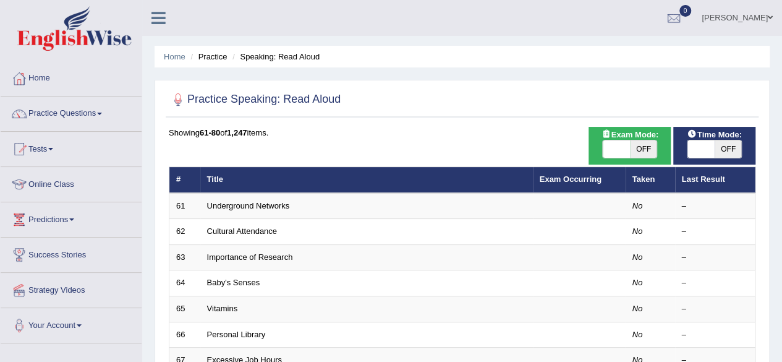 This screenshot has width=782, height=362. Describe the element at coordinates (630, 134) in the screenshot. I see `span: Exam Mode:` at that location.